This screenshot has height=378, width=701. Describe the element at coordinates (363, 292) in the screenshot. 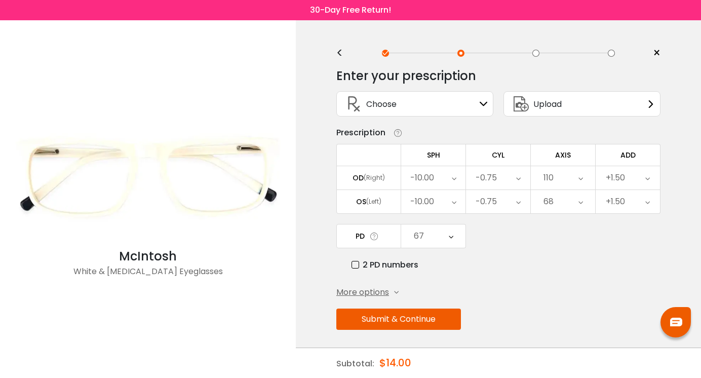

I see `span: More options` at that location.